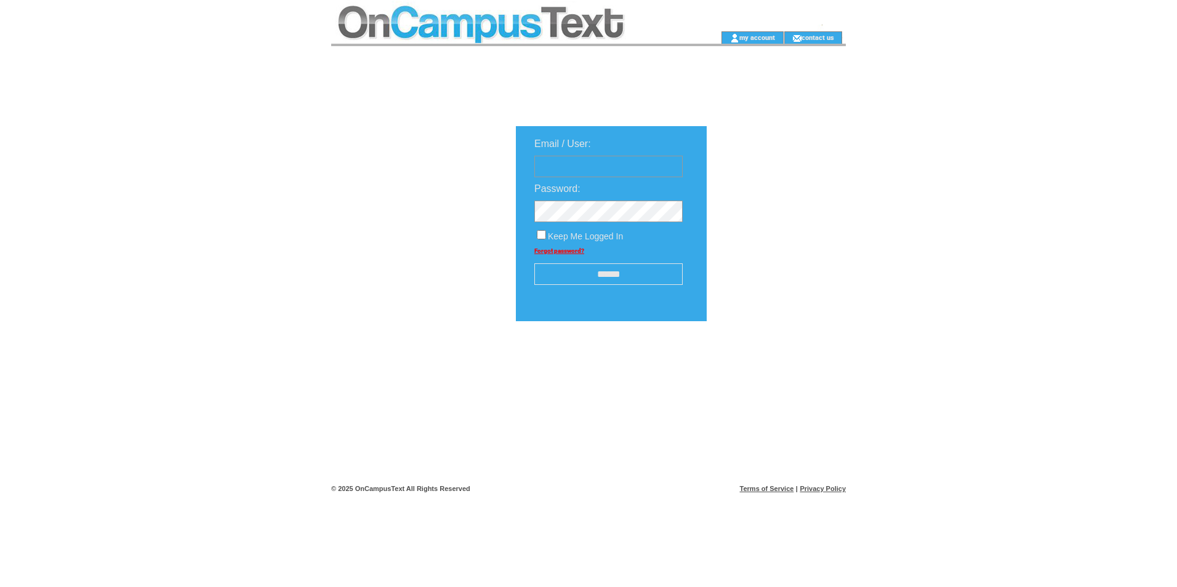 The width and height of the screenshot is (1177, 587). Describe the element at coordinates (563, 143) in the screenshot. I see `span: Email / User:` at that location.